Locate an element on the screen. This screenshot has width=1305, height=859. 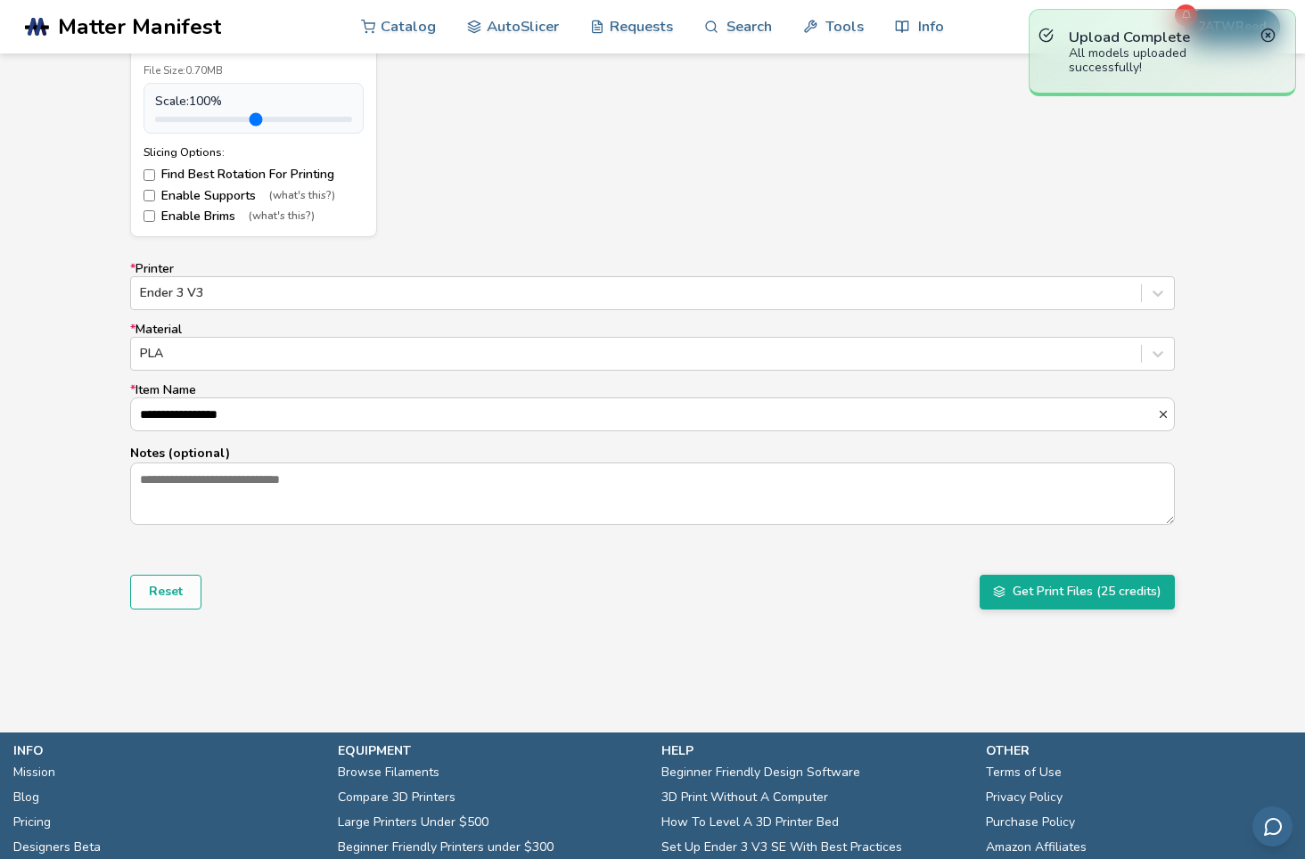
p: Upload Complete is located at coordinates (1162, 37).